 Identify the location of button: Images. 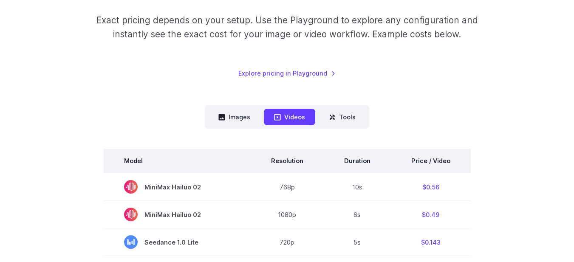
(234, 117).